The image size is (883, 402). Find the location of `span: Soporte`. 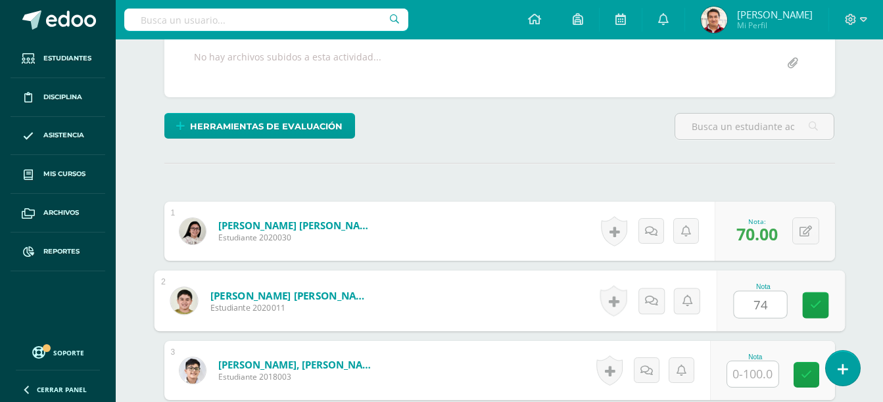

span: Soporte is located at coordinates (68, 353).